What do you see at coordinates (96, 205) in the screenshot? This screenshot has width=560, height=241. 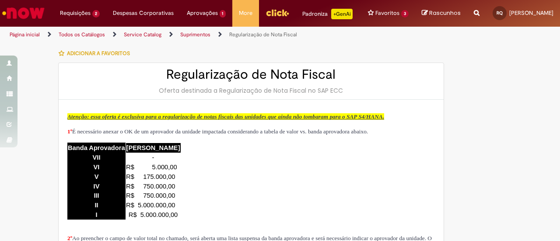 I see `td: II` at bounding box center [96, 205].